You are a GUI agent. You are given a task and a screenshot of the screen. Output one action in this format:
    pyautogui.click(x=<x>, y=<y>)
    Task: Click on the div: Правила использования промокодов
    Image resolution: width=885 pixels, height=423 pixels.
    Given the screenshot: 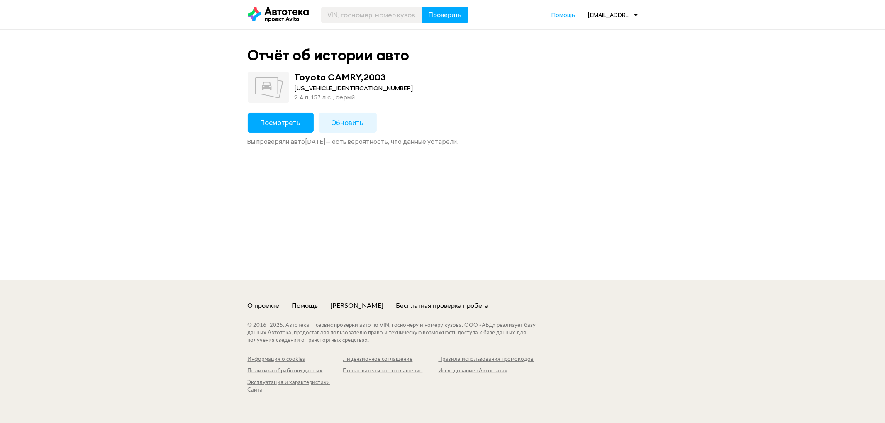 What is the action you would take?
    pyautogui.click(x=486, y=360)
    